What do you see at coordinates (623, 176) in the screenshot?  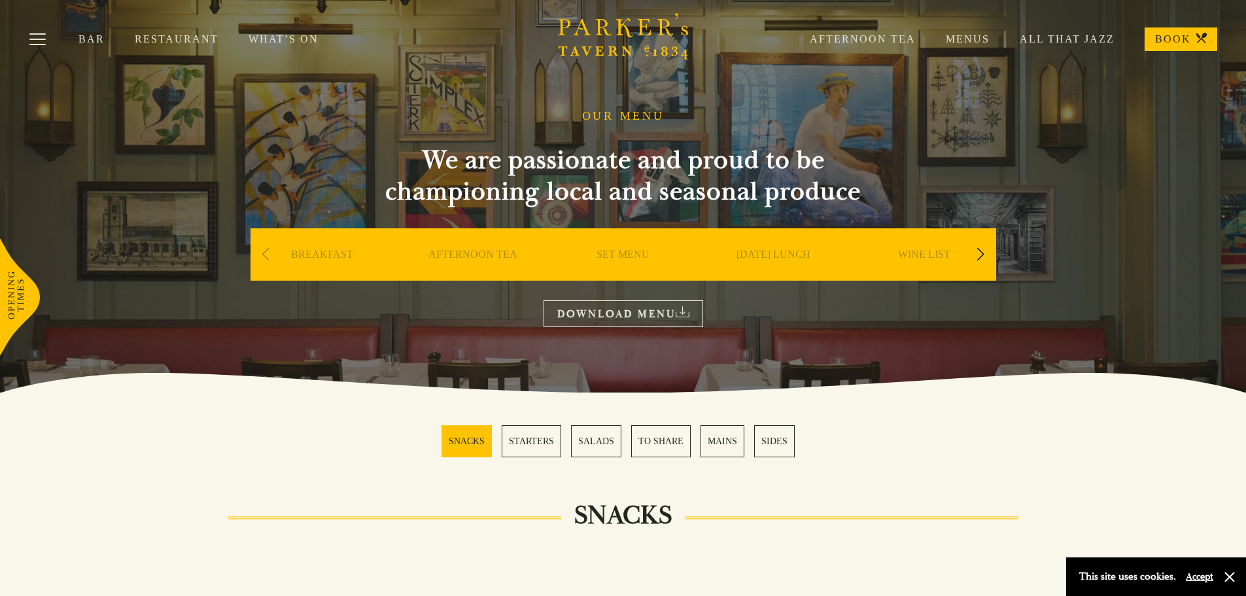 I see `h2: We are passionate and proud to be championing local and seasonal produce` at bounding box center [623, 176].